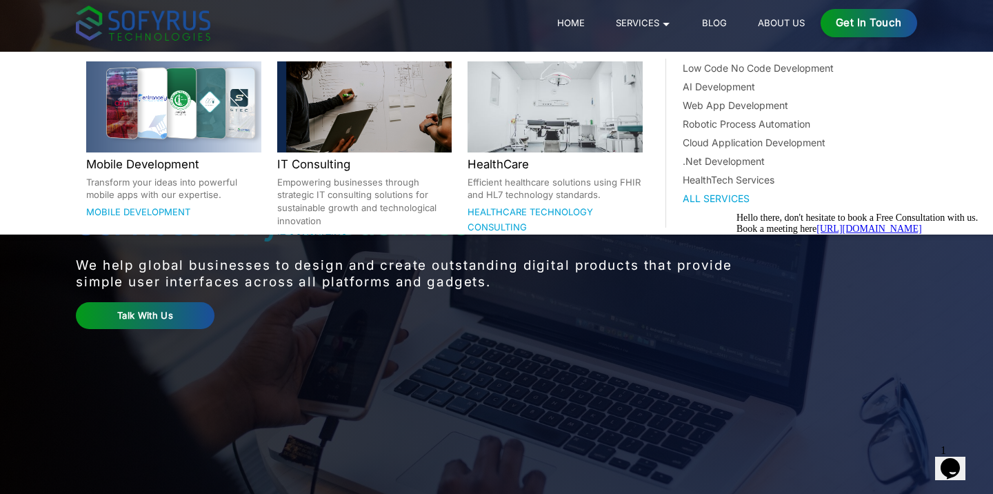 The height and width of the screenshot is (494, 993). Describe the element at coordinates (792, 68) in the screenshot. I see `div: Low Code No Code Development` at that location.